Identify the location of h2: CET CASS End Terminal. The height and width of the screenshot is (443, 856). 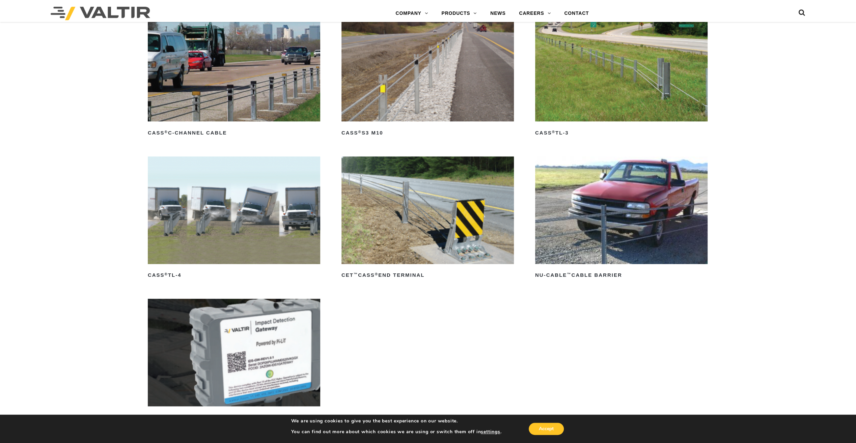
(428, 276).